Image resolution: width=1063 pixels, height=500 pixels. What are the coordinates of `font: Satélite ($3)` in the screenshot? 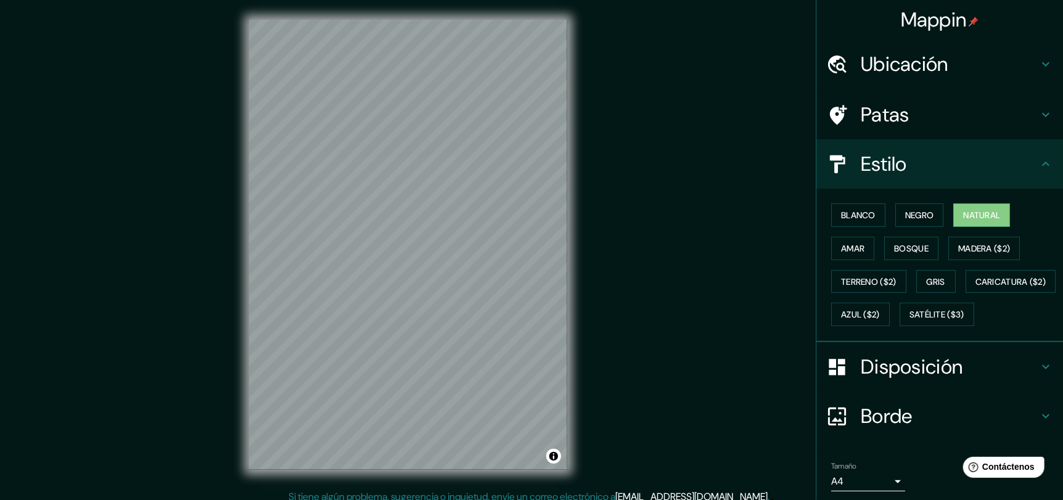 It's located at (937, 315).